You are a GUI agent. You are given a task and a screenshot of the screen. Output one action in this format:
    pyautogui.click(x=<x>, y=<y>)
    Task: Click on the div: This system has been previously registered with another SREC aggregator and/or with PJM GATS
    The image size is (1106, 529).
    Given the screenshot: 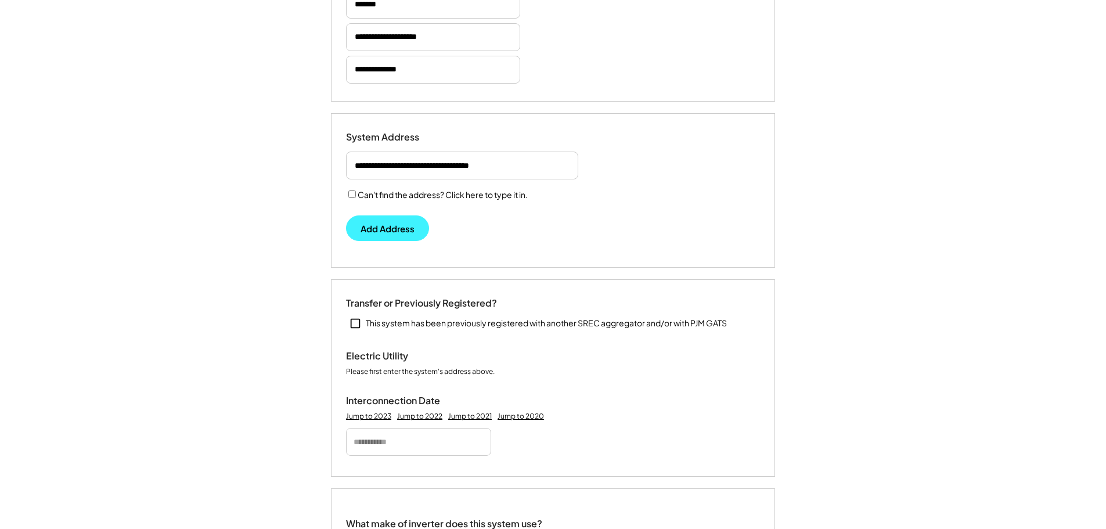 What is the action you would take?
    pyautogui.click(x=546, y=323)
    